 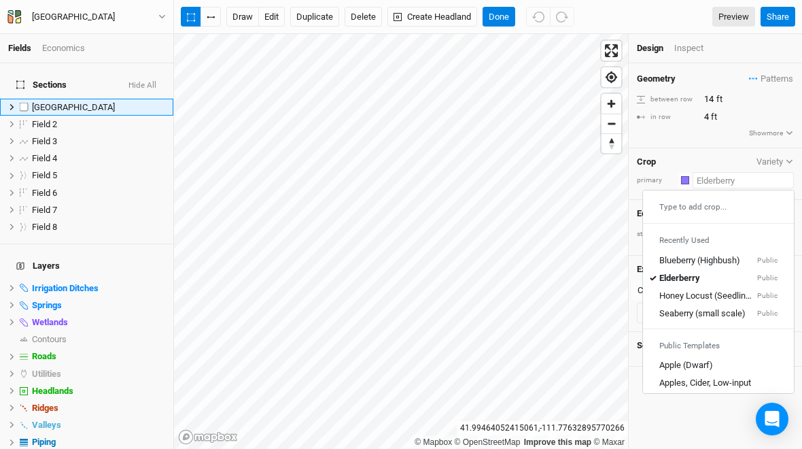 I want to click on span: Irrigation Ditches, so click(x=65, y=287).